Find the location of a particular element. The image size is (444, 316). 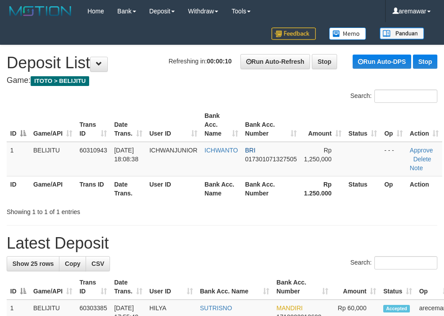

div: Showing 1 to 1 of 1 entries is located at coordinates (92, 210).